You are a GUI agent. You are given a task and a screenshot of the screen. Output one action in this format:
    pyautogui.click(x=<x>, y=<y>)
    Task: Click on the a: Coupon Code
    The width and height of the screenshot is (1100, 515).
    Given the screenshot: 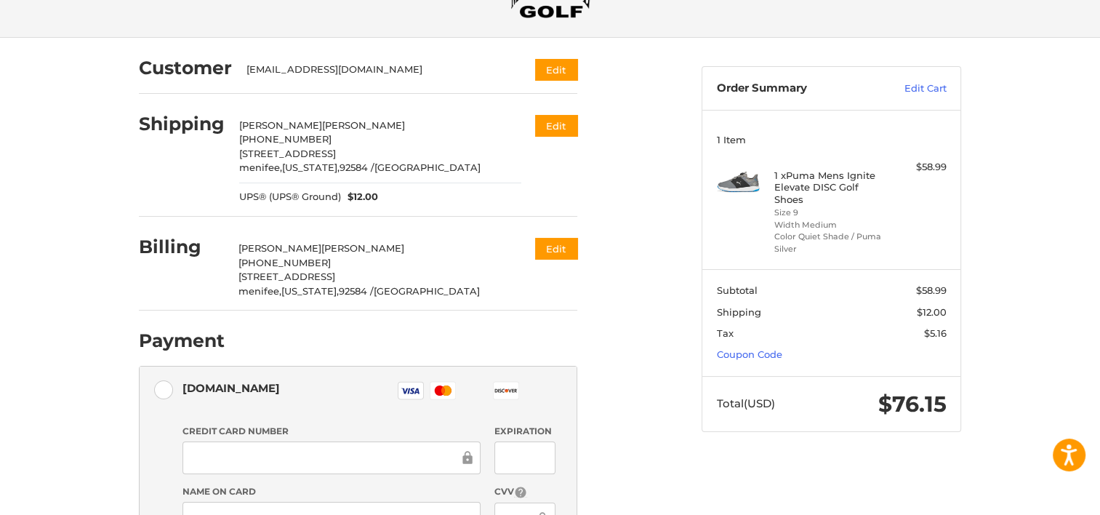 What is the action you would take?
    pyautogui.click(x=750, y=354)
    